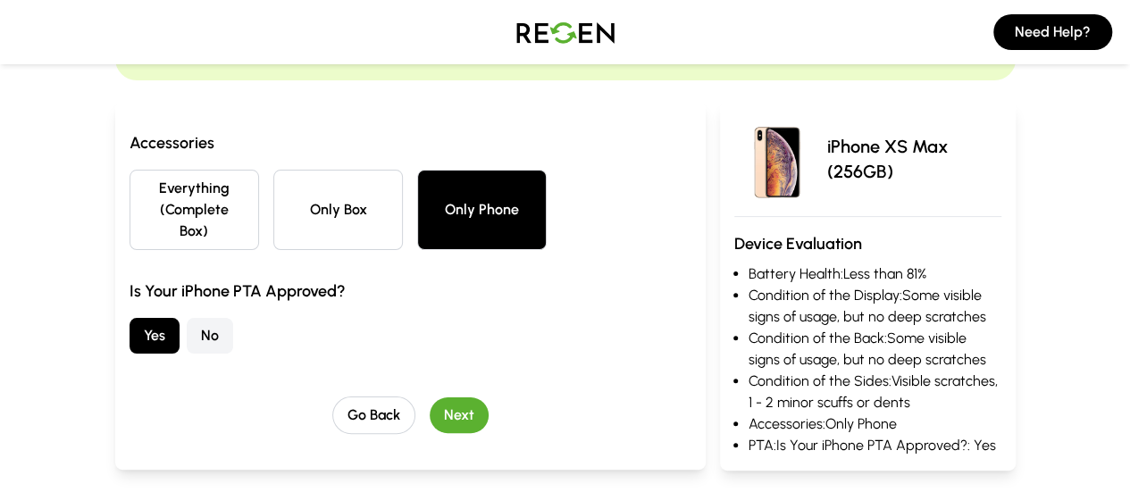  What do you see at coordinates (338, 210) in the screenshot?
I see `button: Only Box` at bounding box center [338, 210].